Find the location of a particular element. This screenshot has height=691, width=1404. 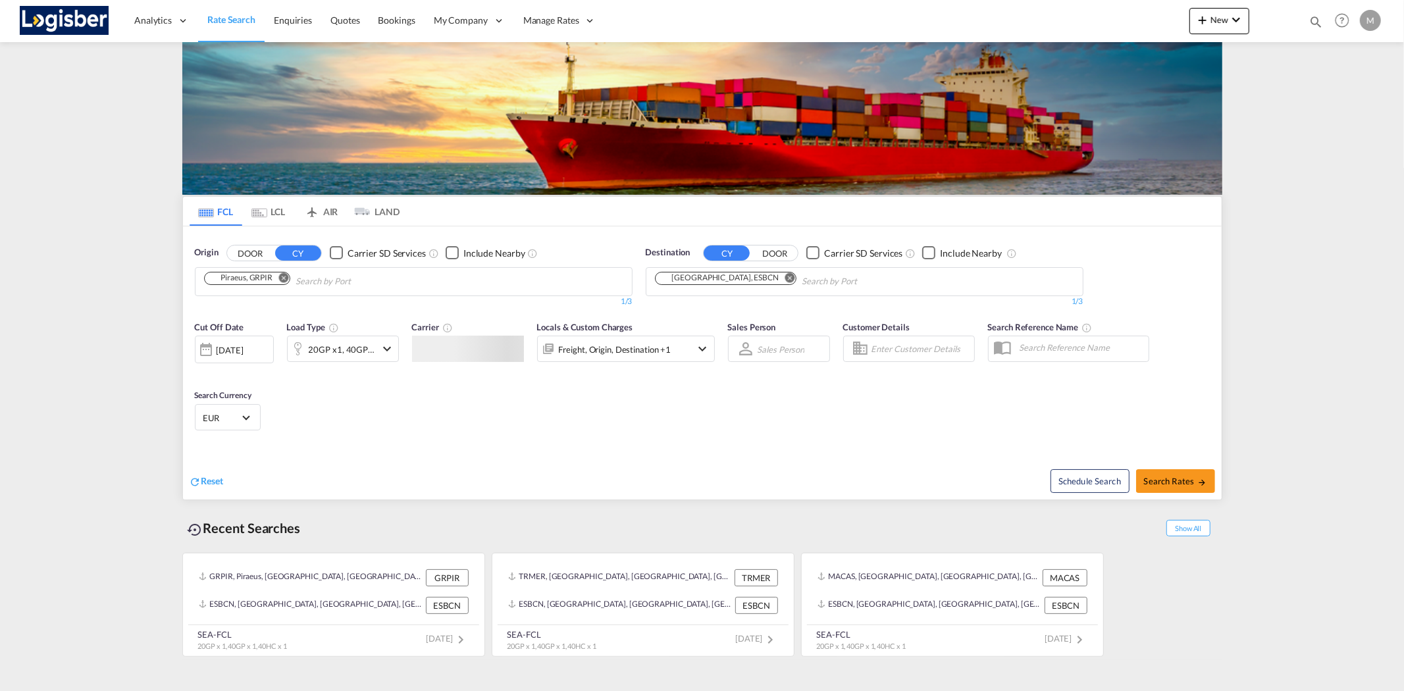

span: Bookings is located at coordinates (397, 20).